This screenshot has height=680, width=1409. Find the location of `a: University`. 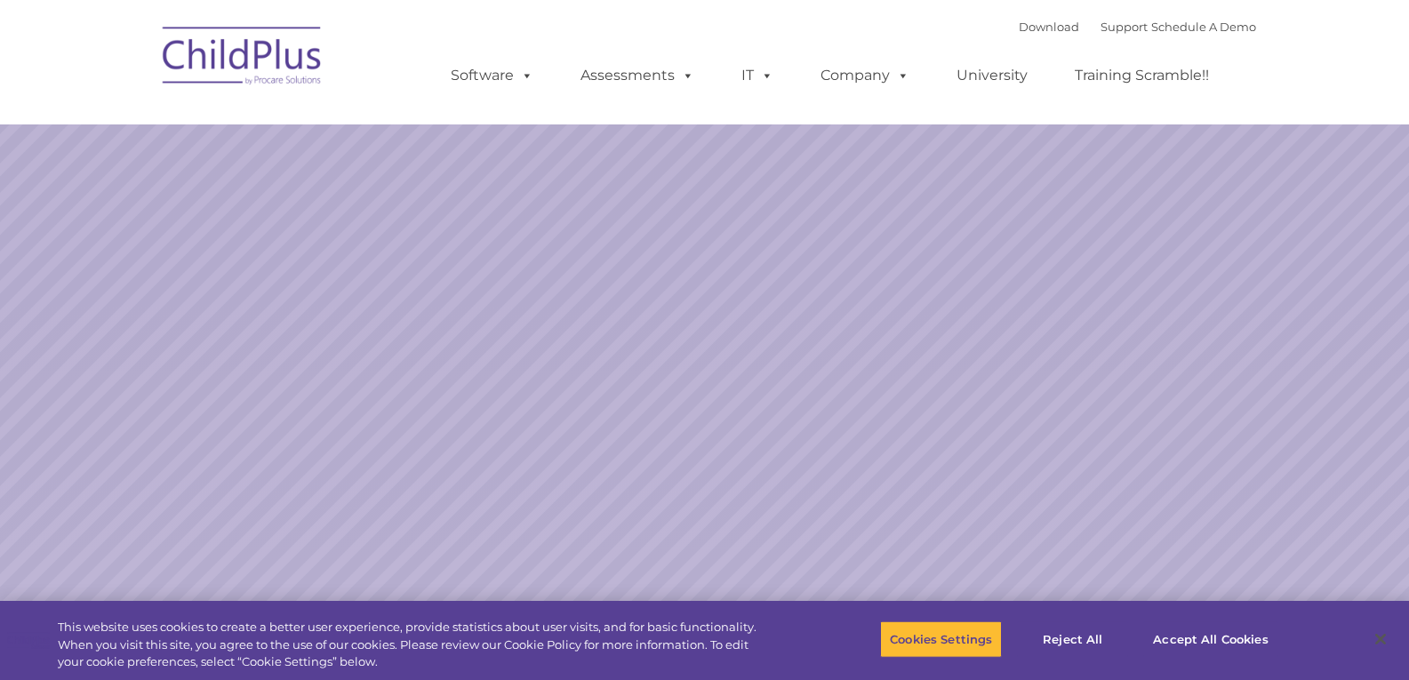

a: University is located at coordinates (992, 76).